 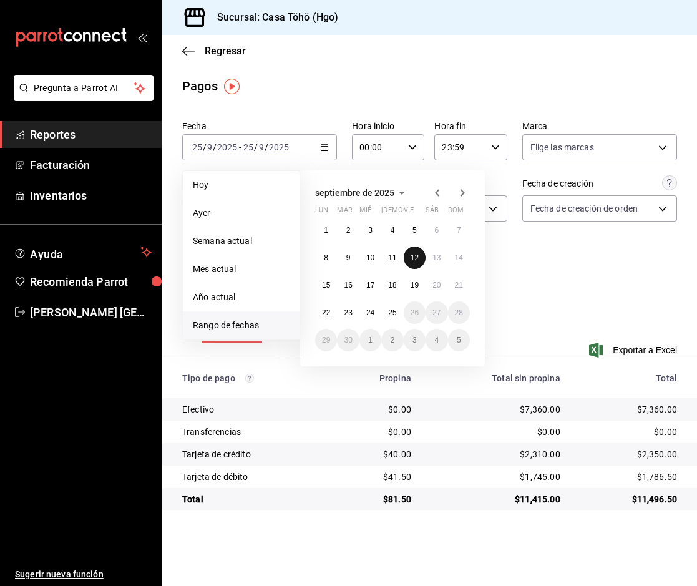 What do you see at coordinates (562, 147) in the screenshot?
I see `span: Elige las marcas` at bounding box center [562, 147].